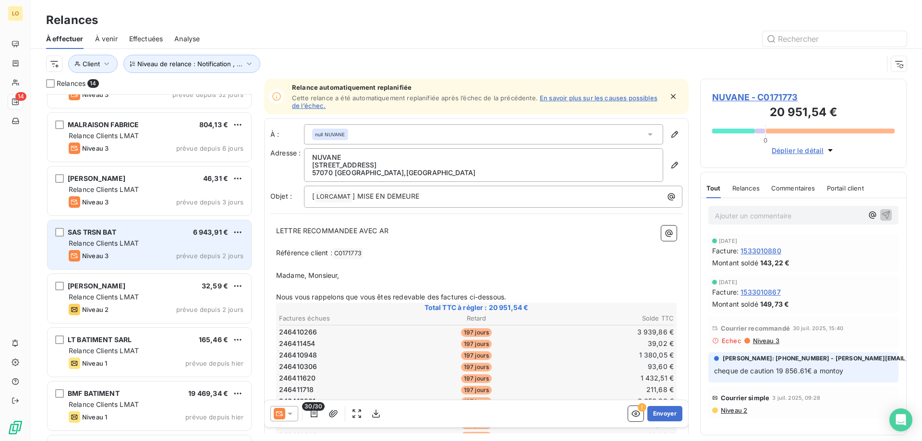 The width and height of the screenshot is (922, 441). I want to click on span: Référence client :, so click(304, 253).